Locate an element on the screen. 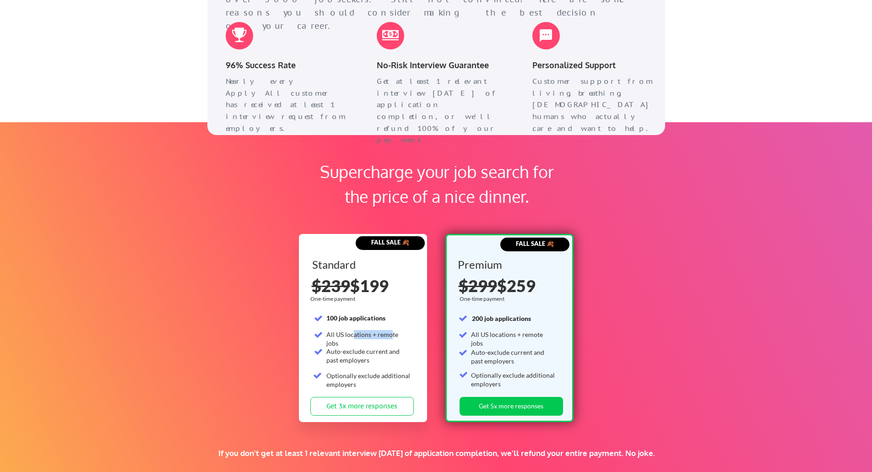 The image size is (872, 472). s: $299 is located at coordinates (478, 286).